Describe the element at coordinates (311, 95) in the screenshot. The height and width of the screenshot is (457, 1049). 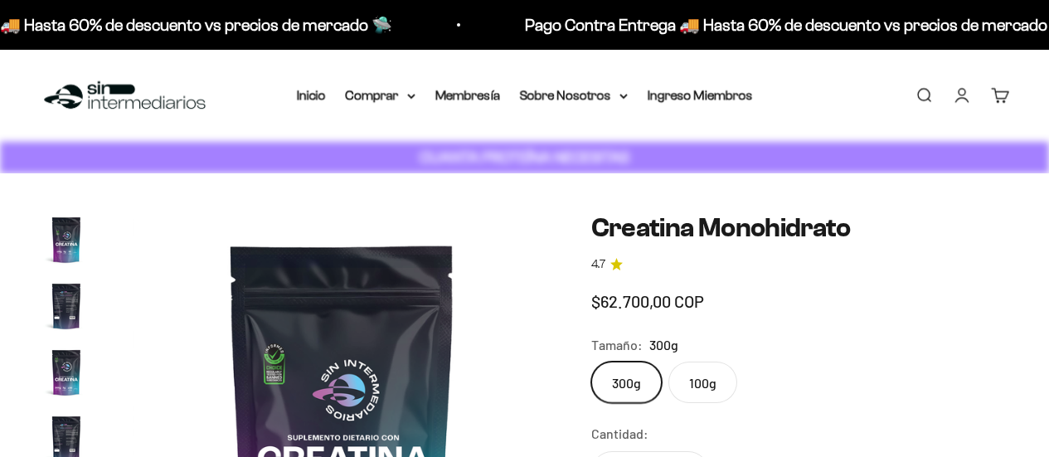
I see `a: Inicio` at that location.